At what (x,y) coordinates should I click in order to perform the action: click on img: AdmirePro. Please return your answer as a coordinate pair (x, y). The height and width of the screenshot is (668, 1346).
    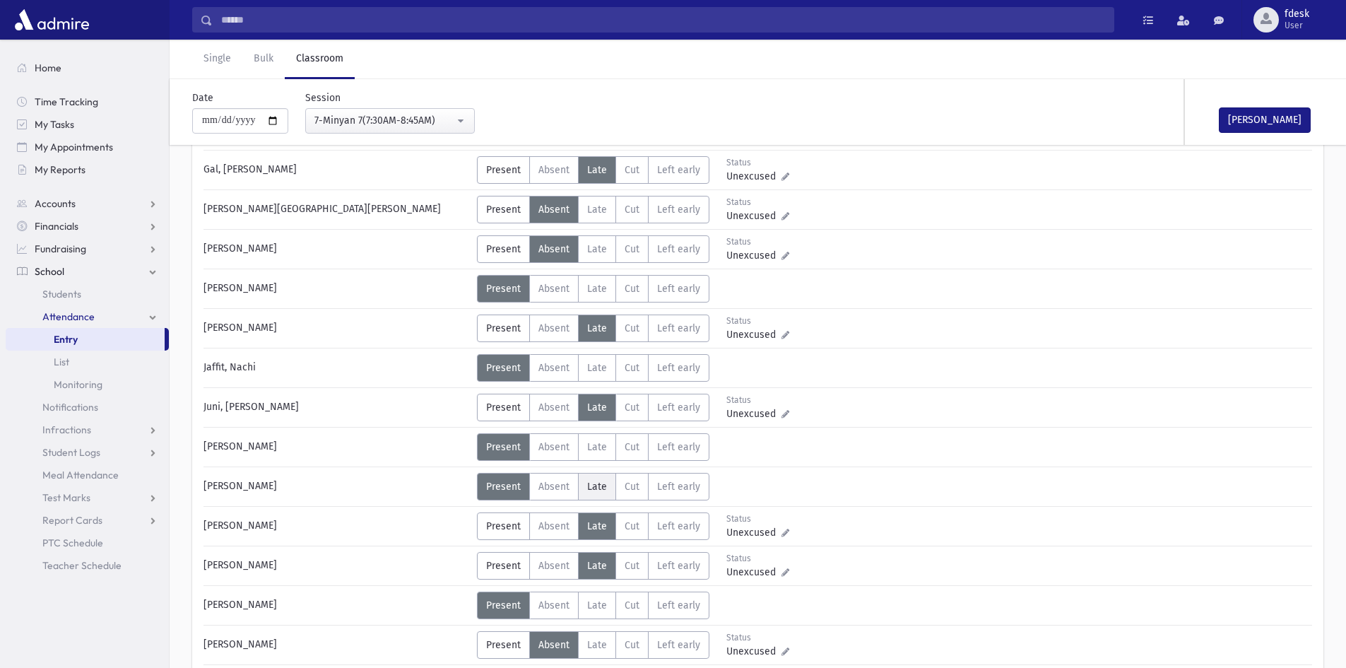
    Looking at the image, I should click on (52, 20).